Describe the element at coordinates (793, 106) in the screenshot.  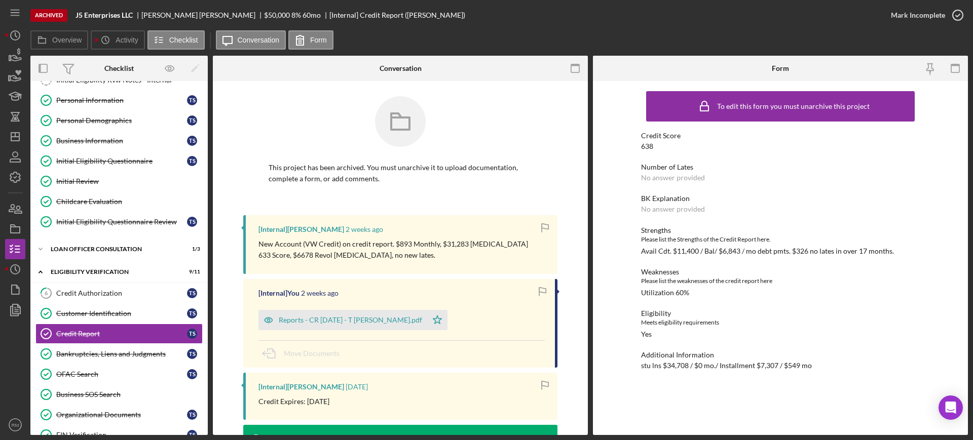
I see `div: To edit this form you must unarchive this project` at that location.